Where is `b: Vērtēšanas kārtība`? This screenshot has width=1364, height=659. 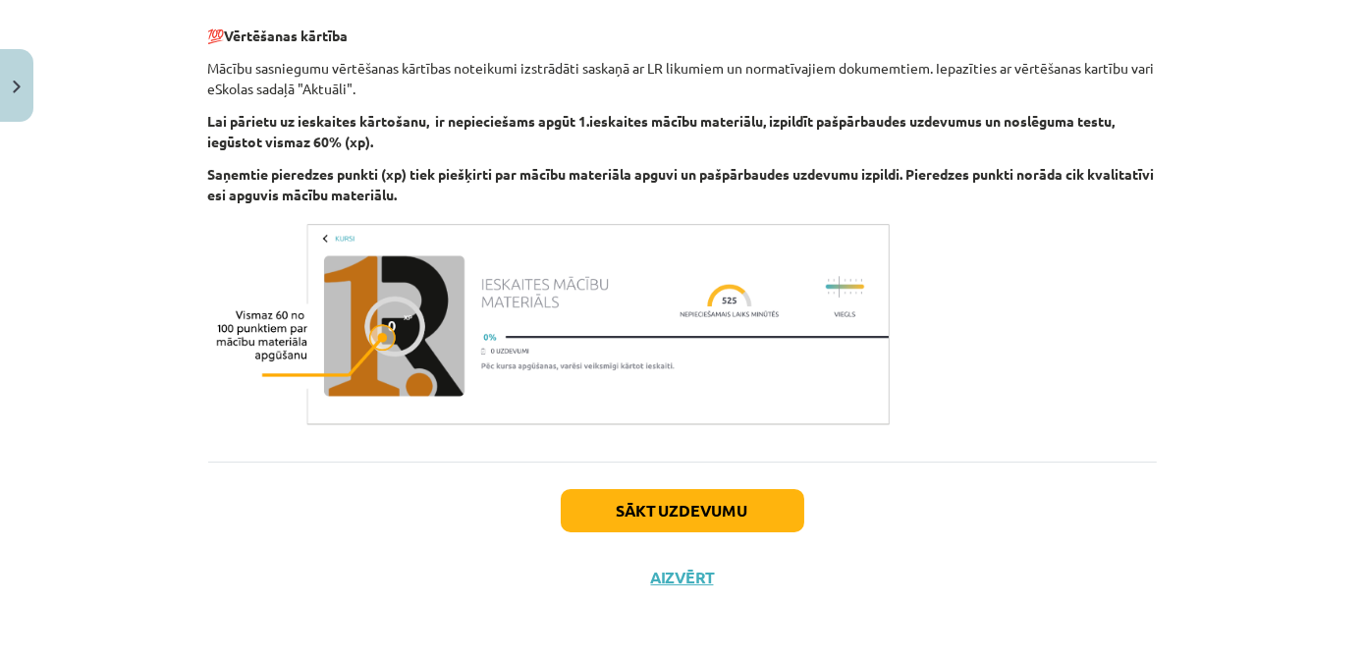
b: Vērtēšanas kārtība is located at coordinates (287, 35).